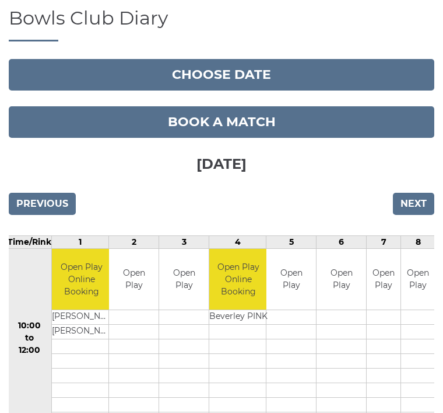 This screenshot has width=443, height=413. I want to click on a: Book a match, so click(222, 122).